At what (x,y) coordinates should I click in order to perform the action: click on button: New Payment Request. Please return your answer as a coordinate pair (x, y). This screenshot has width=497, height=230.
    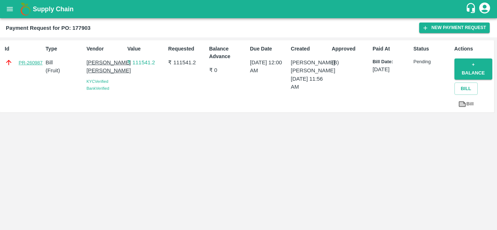
    Looking at the image, I should click on (455, 28).